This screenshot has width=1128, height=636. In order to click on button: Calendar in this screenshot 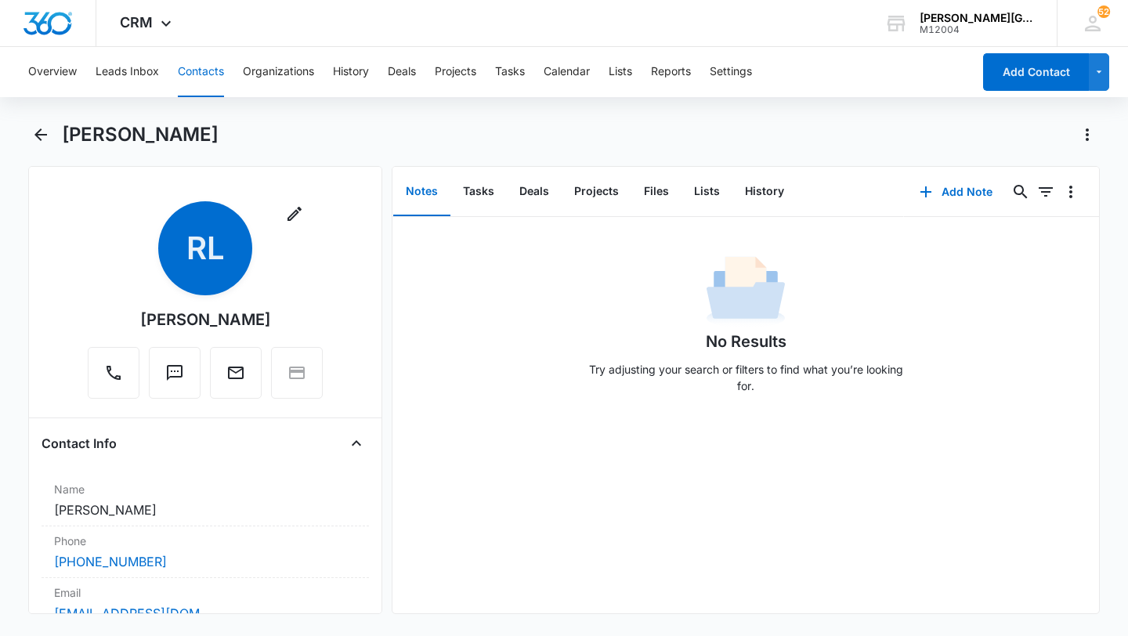, I will do `click(566, 72)`.